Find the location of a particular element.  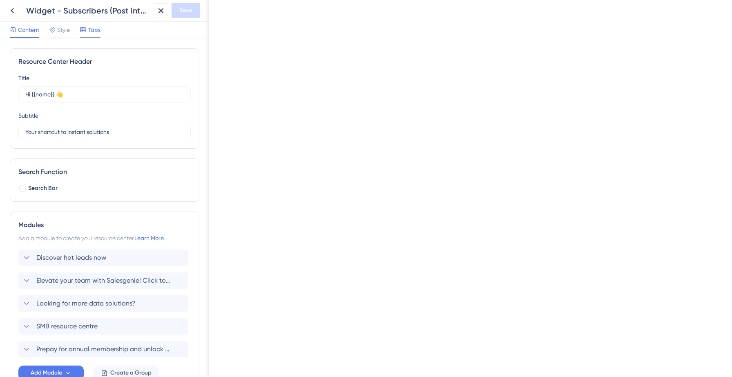

span: Save is located at coordinates (186, 11).